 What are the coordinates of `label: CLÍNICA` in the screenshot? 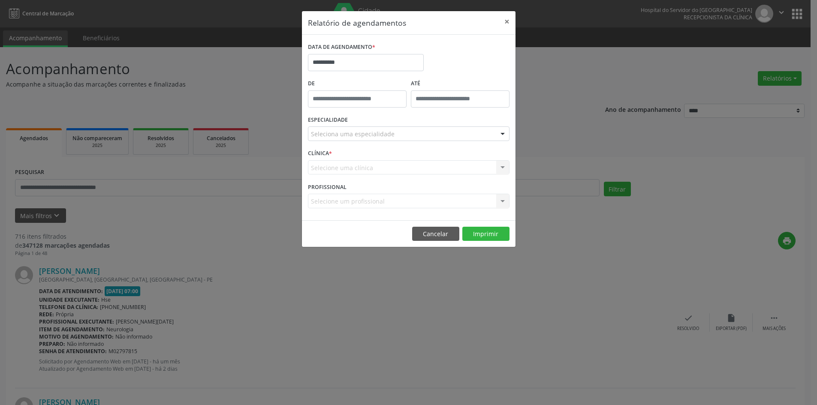 It's located at (320, 153).